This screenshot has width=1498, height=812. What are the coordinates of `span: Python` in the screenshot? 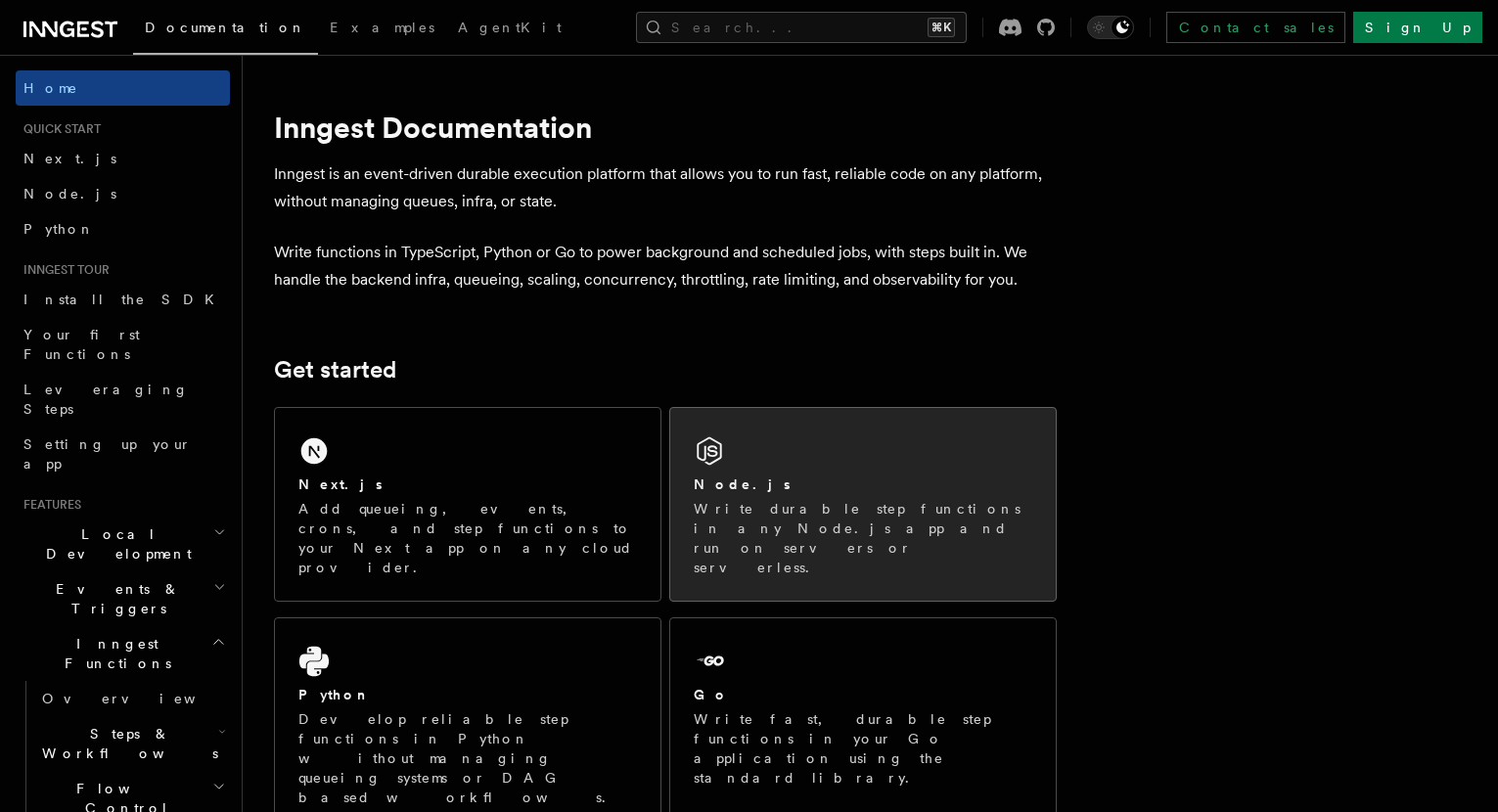 It's located at (59, 229).